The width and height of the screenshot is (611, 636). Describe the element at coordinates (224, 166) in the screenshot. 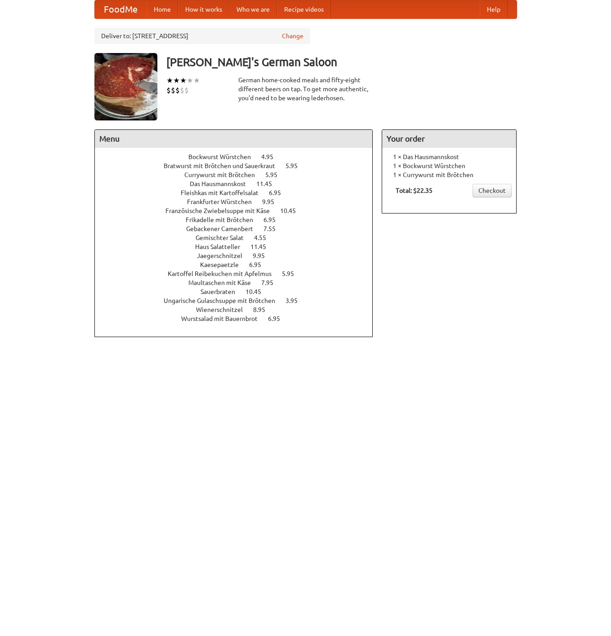

I see `span: Bratwurst mit Brötchen und Sauerkraut` at that location.